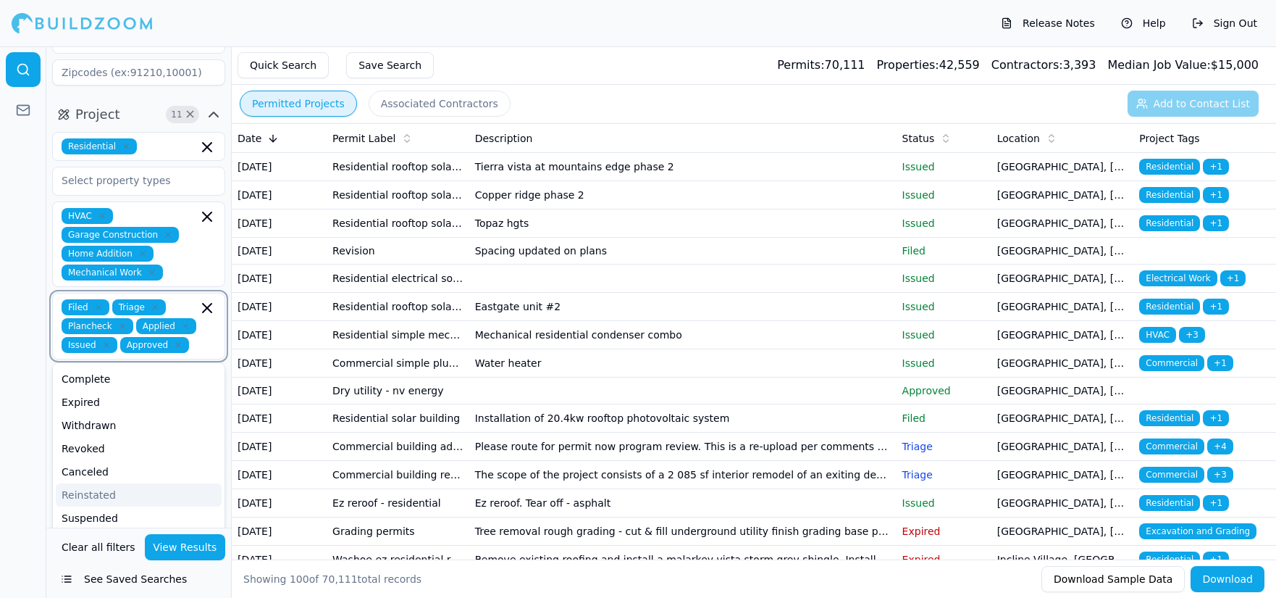 This screenshot has width=1276, height=598. I want to click on span: Commercial, so click(1172, 446).